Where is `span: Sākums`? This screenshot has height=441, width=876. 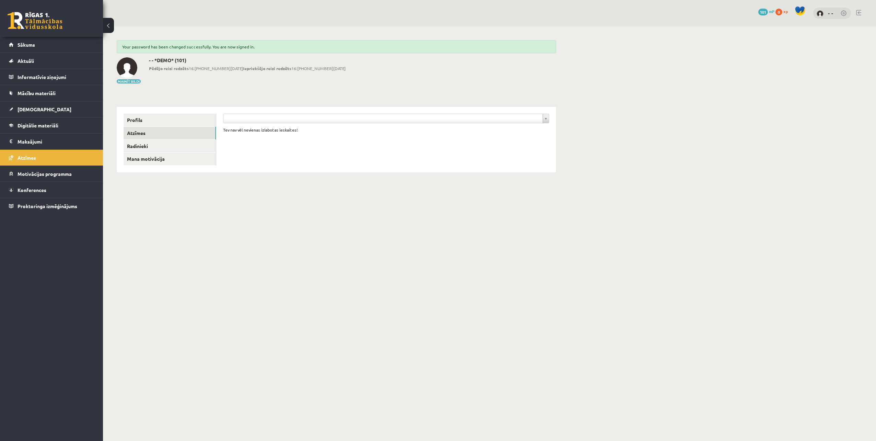
span: Sākums is located at coordinates (26, 45).